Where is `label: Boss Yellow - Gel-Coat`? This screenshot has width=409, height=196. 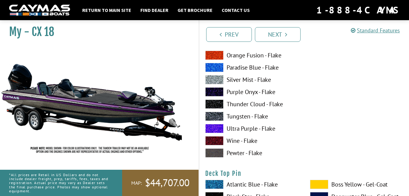
label: Boss Yellow - Gel-Coat is located at coordinates (356, 184).